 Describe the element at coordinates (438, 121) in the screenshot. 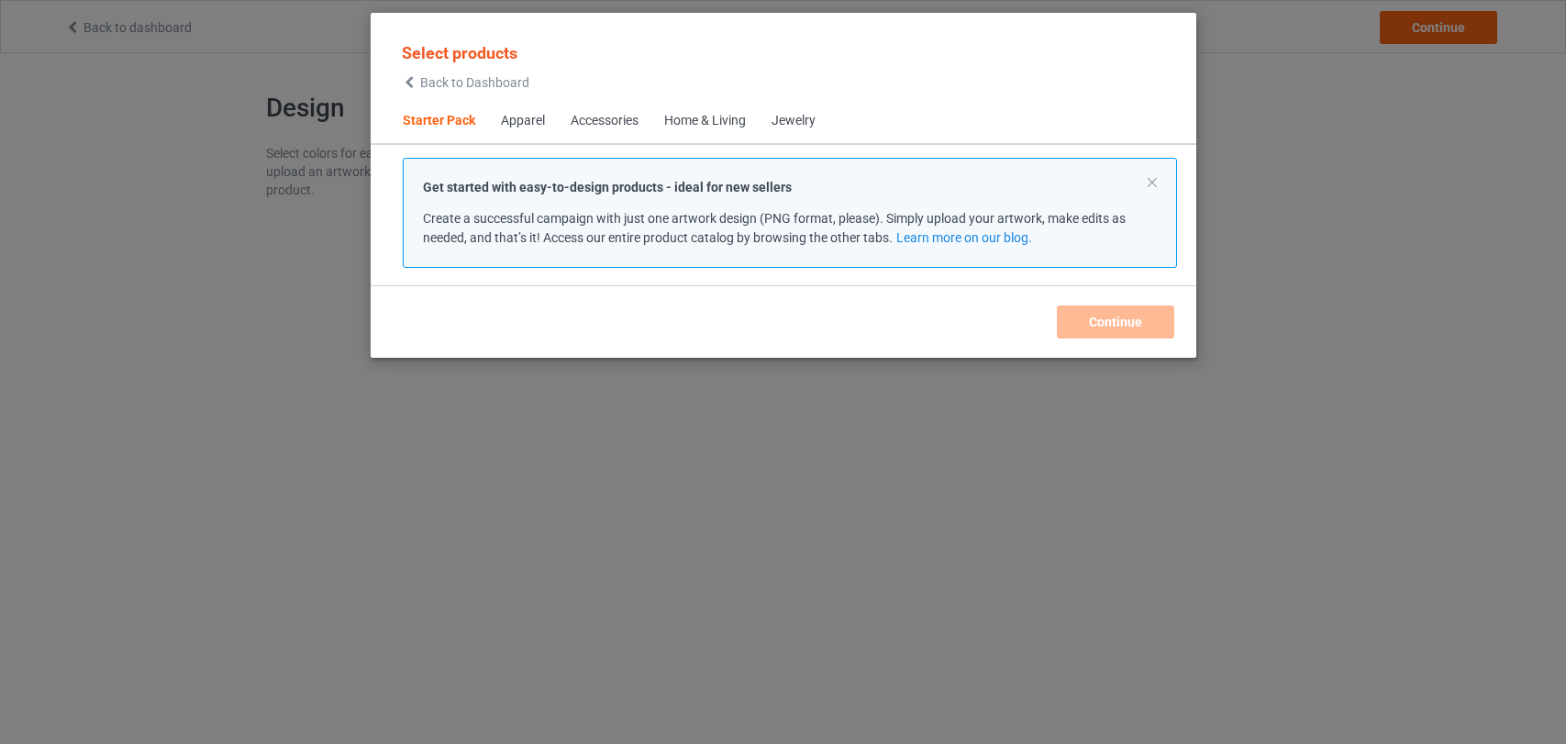

I see `span: Starter Pack` at that location.